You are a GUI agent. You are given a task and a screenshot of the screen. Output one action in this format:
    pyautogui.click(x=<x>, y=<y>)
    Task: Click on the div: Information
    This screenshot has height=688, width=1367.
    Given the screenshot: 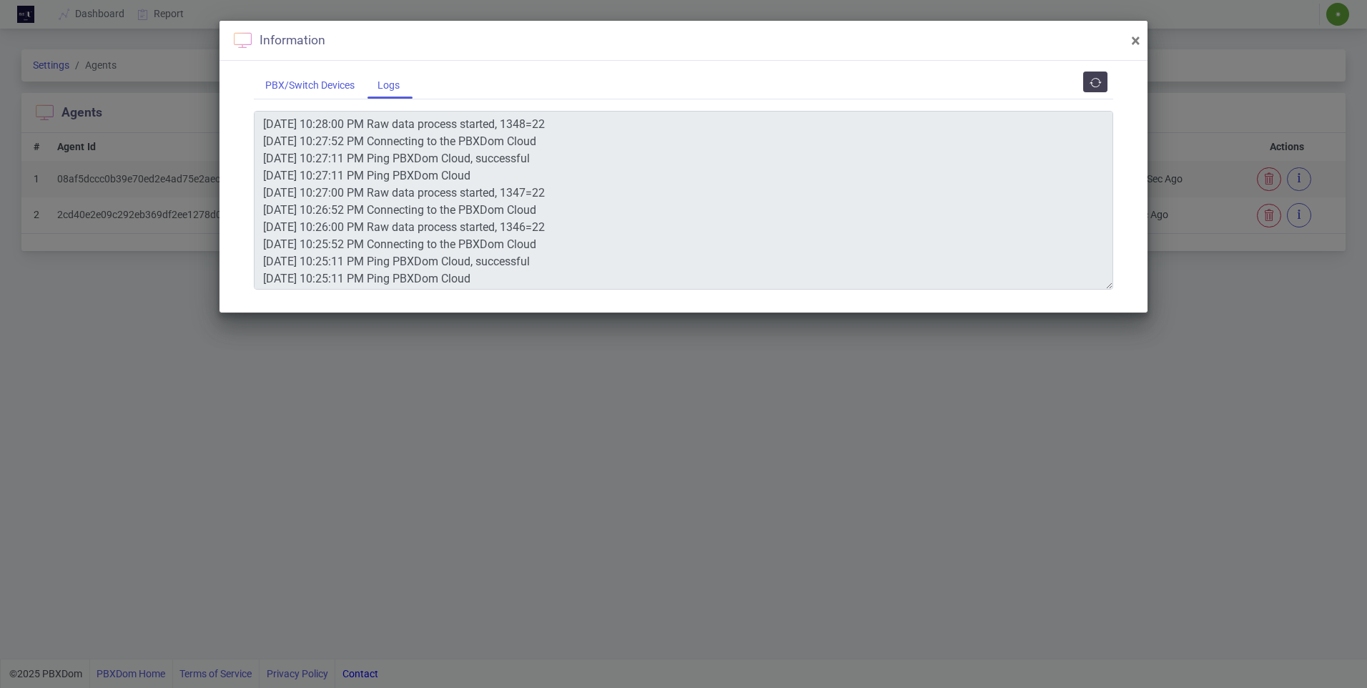 What is the action you would take?
    pyautogui.click(x=280, y=40)
    